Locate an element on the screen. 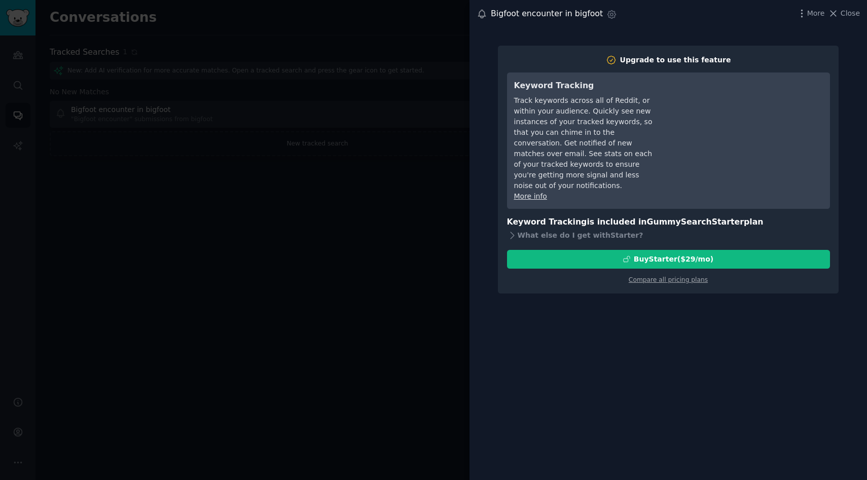 The width and height of the screenshot is (867, 480). div: What else do I get with Starter ? is located at coordinates (668, 236).